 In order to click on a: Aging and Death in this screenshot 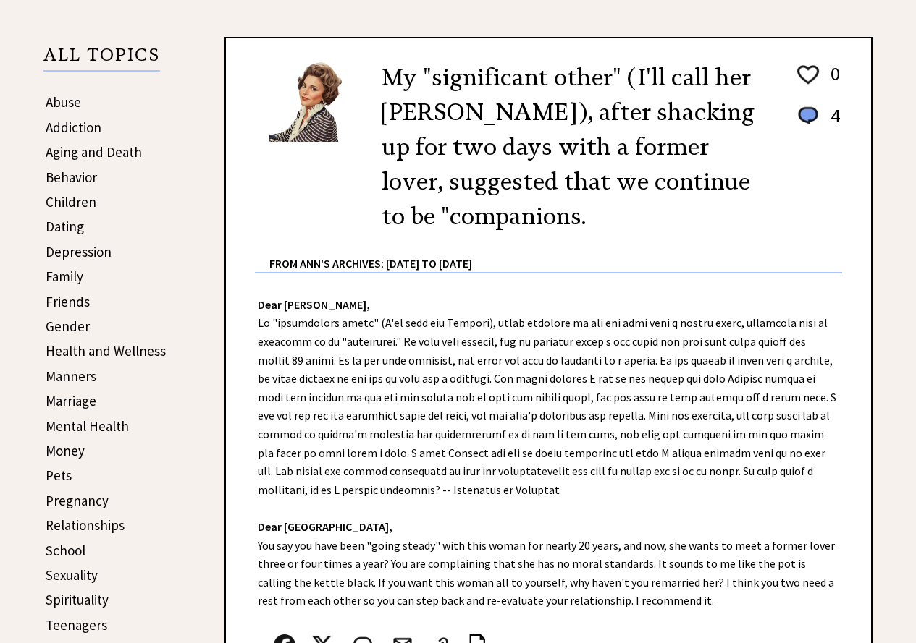, I will do `click(93, 152)`.